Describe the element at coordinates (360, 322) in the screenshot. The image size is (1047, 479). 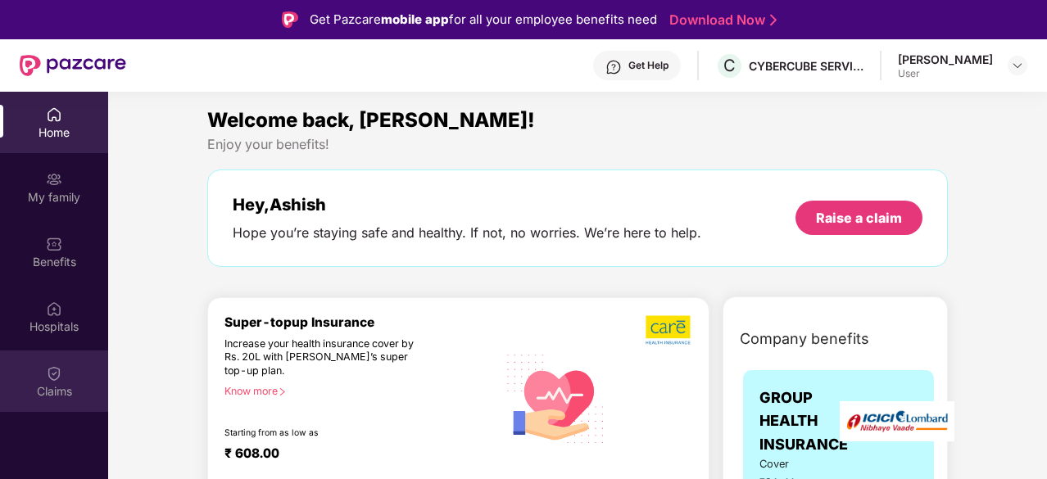
I see `div: Super-topup Insurance` at that location.